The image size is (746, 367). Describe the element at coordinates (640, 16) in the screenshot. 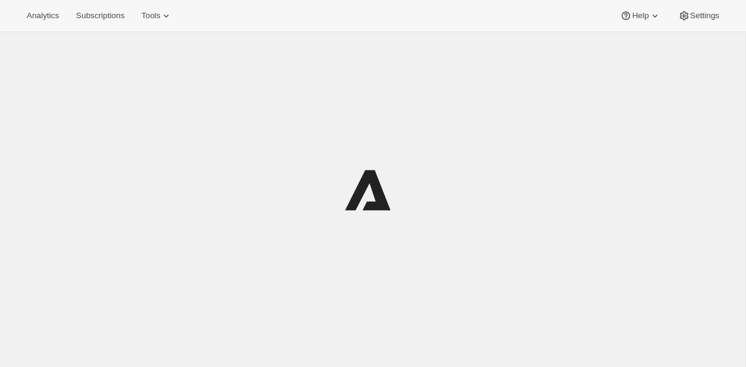

I see `span: Help` at that location.